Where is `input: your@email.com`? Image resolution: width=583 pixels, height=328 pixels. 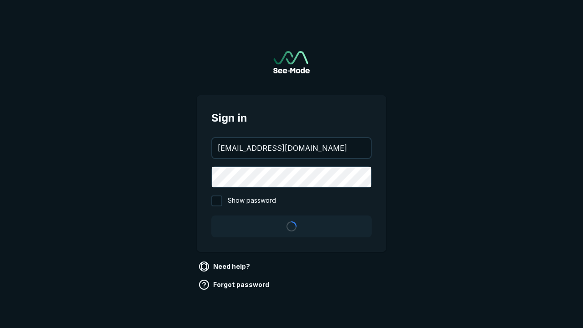
input: your@email.com is located at coordinates (291, 148).